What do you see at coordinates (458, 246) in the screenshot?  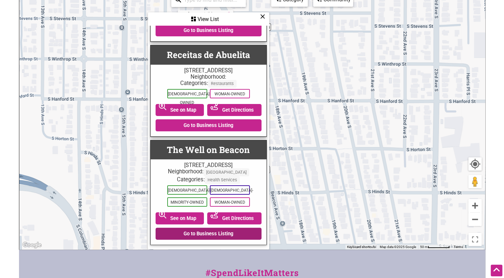 I see `a: Terms` at bounding box center [458, 246].